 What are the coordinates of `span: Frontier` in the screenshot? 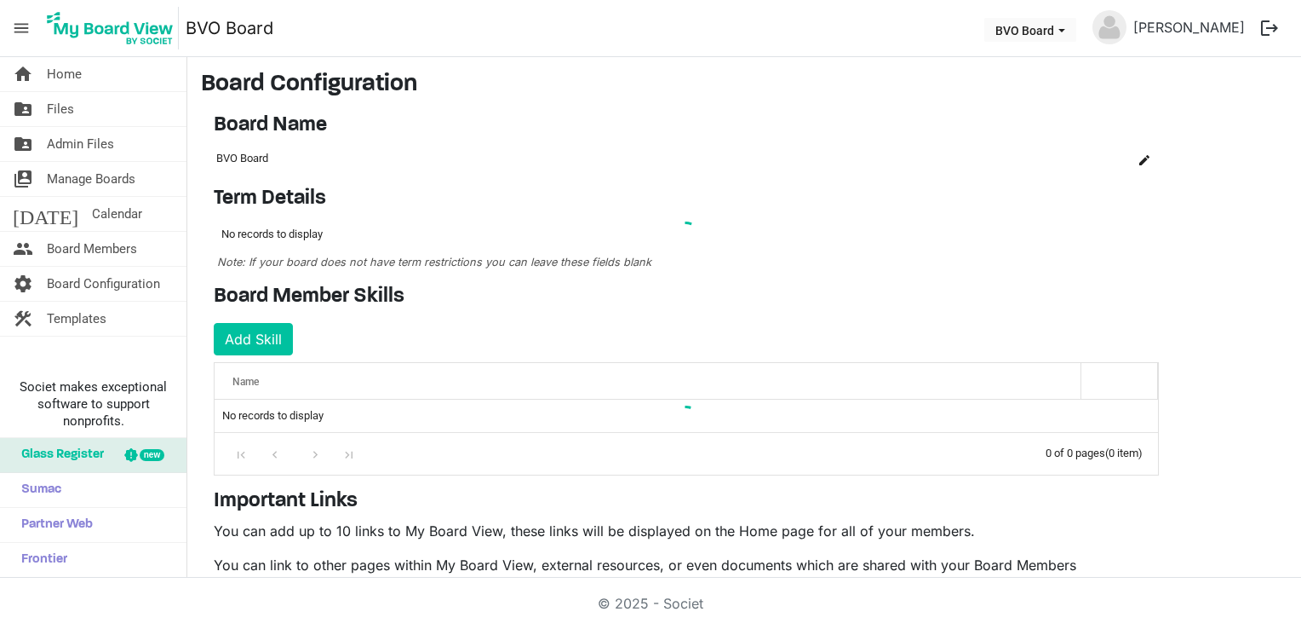 It's located at (40, 560).